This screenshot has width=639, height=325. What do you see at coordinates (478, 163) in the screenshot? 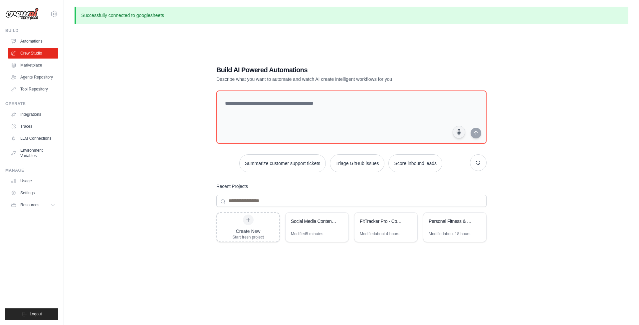
I see `button: Get new suggestions` at bounding box center [478, 163].